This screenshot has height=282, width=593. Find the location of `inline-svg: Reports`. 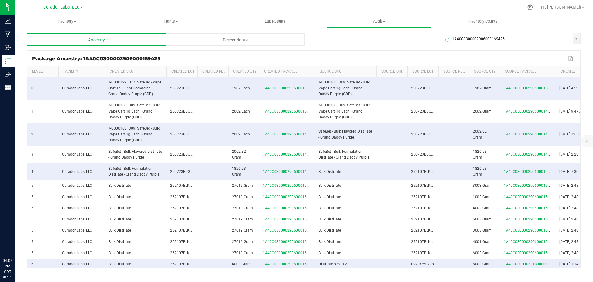

inline-svg: Reports is located at coordinates (8, 87).